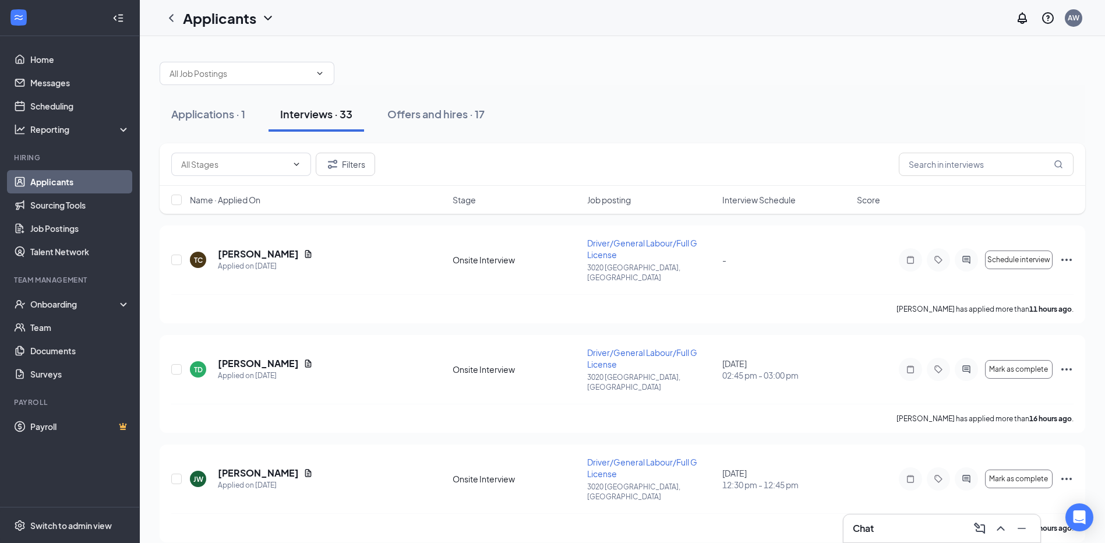 This screenshot has width=1105, height=543. Describe the element at coordinates (118, 18) in the screenshot. I see `svg: Collapse` at that location.